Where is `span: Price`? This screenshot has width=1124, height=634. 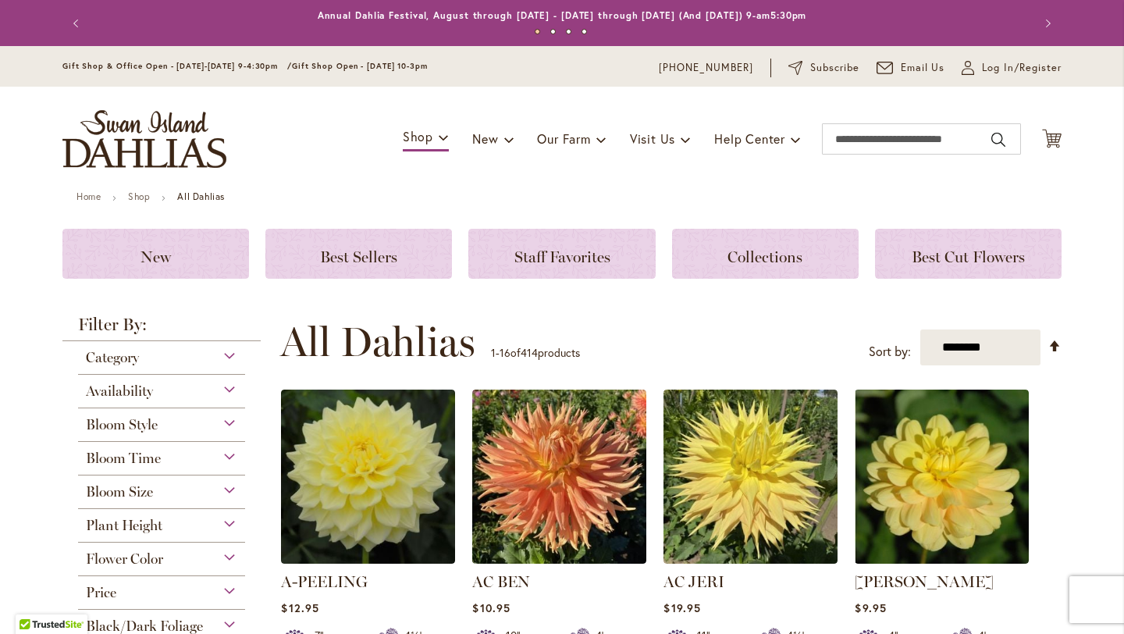 span: Price is located at coordinates (101, 592).